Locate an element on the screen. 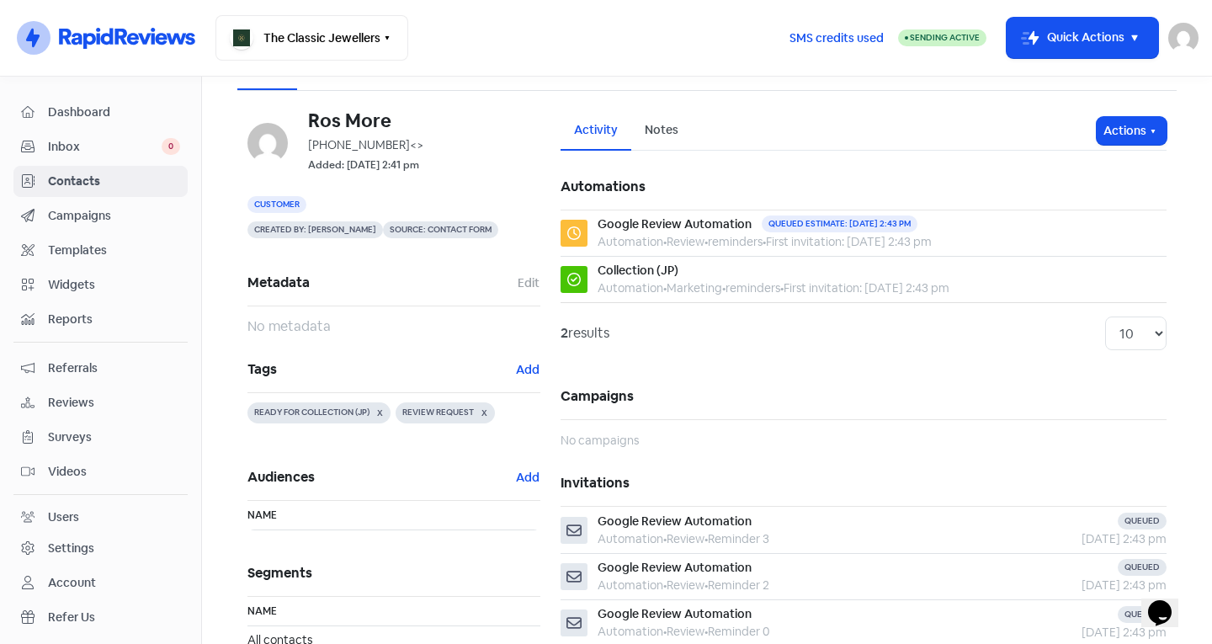  a: Refer Us is located at coordinates (100, 617).